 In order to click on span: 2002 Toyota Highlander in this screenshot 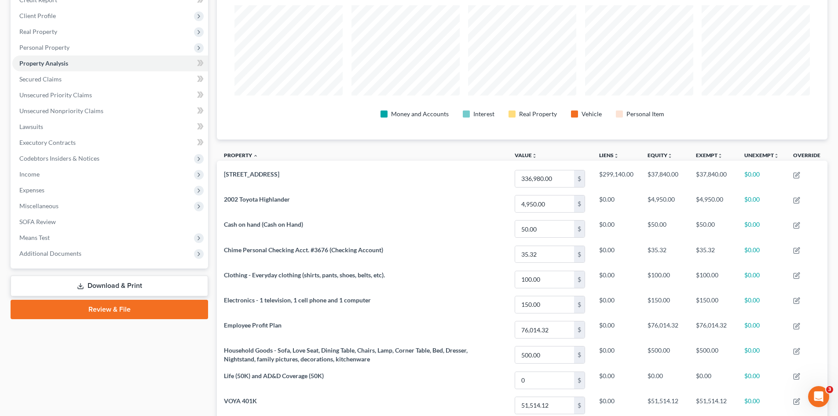, I will do `click(257, 199)`.